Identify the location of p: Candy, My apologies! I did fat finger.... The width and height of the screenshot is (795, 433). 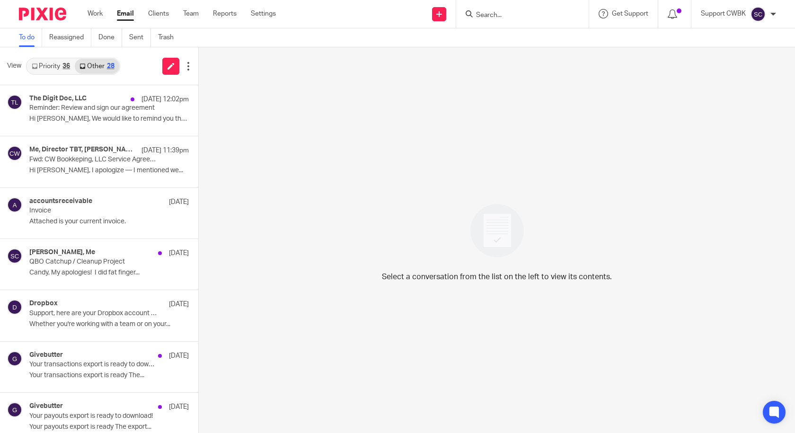
(109, 273).